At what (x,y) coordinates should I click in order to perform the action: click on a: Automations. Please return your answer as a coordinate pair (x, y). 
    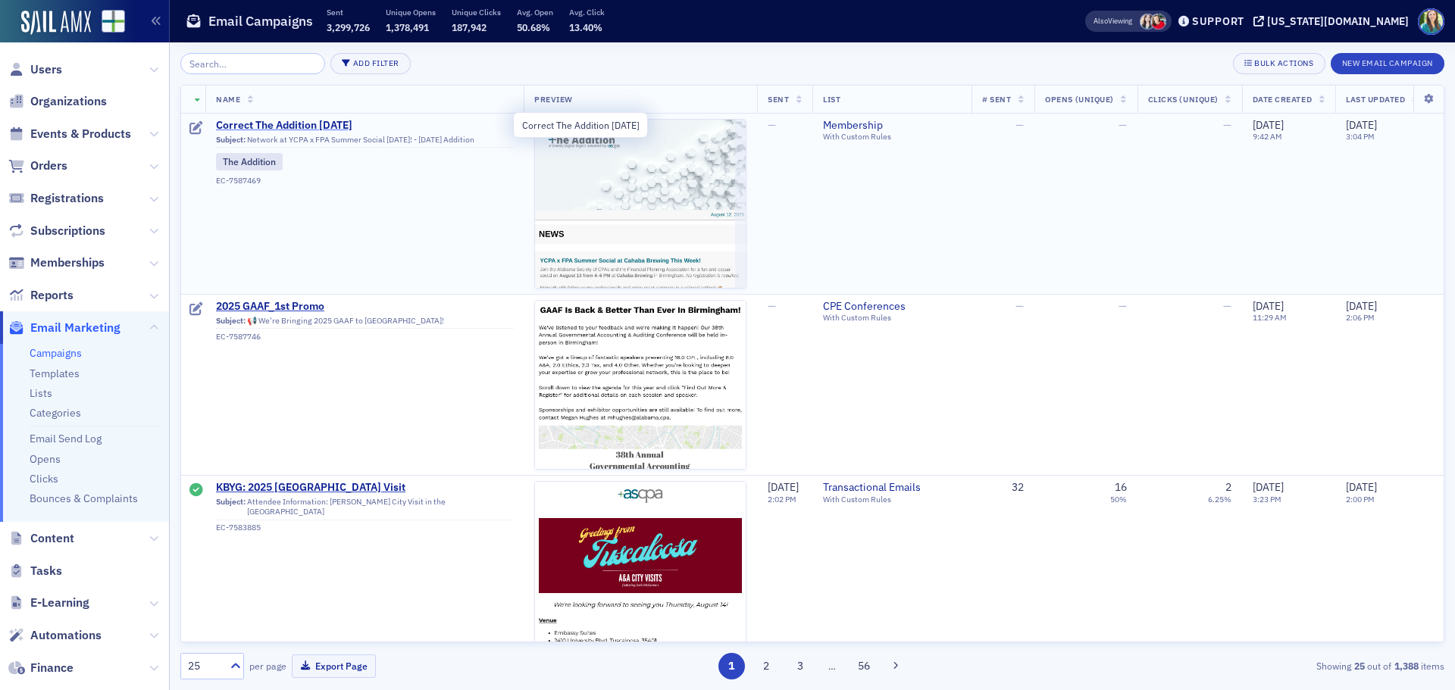
    Looking at the image, I should click on (55, 636).